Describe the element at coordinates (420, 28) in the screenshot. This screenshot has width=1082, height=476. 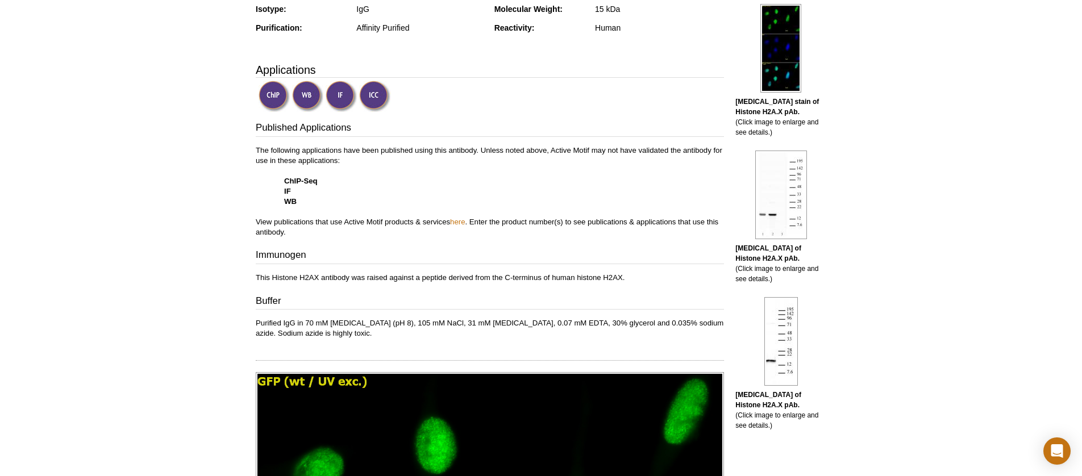
I see `div: Affinity Purified` at that location.